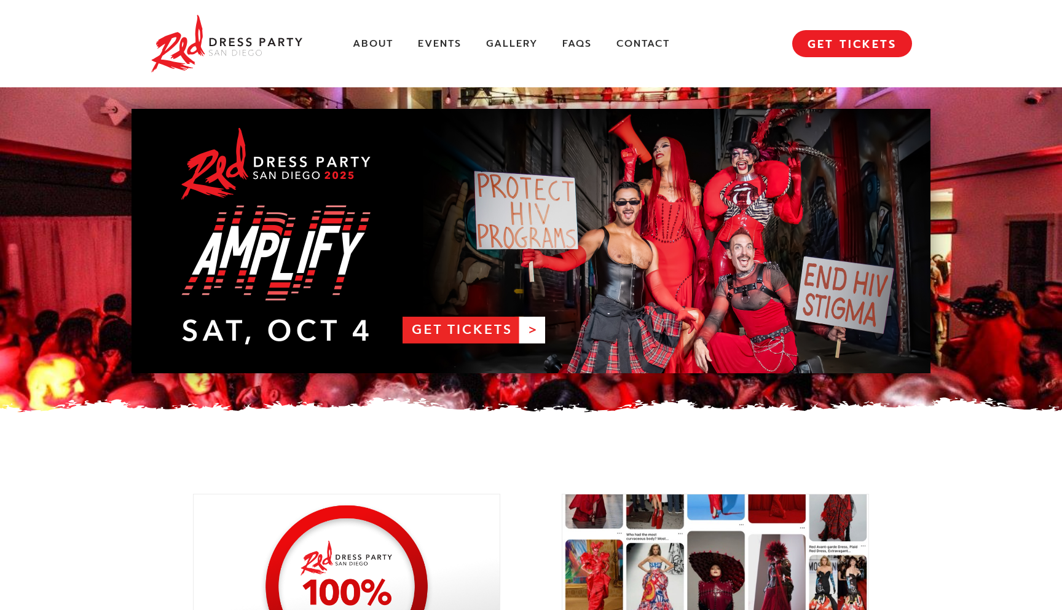 The height and width of the screenshot is (610, 1062). I want to click on a: About, so click(373, 44).